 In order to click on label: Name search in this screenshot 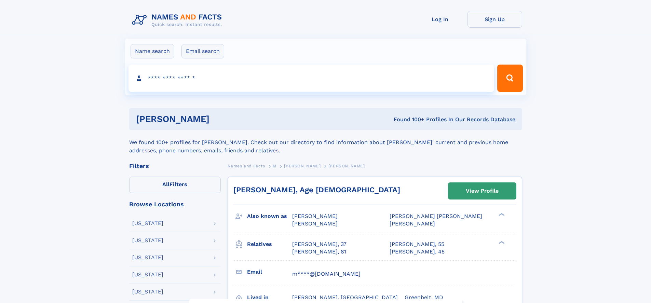, I will do `click(152, 51)`.